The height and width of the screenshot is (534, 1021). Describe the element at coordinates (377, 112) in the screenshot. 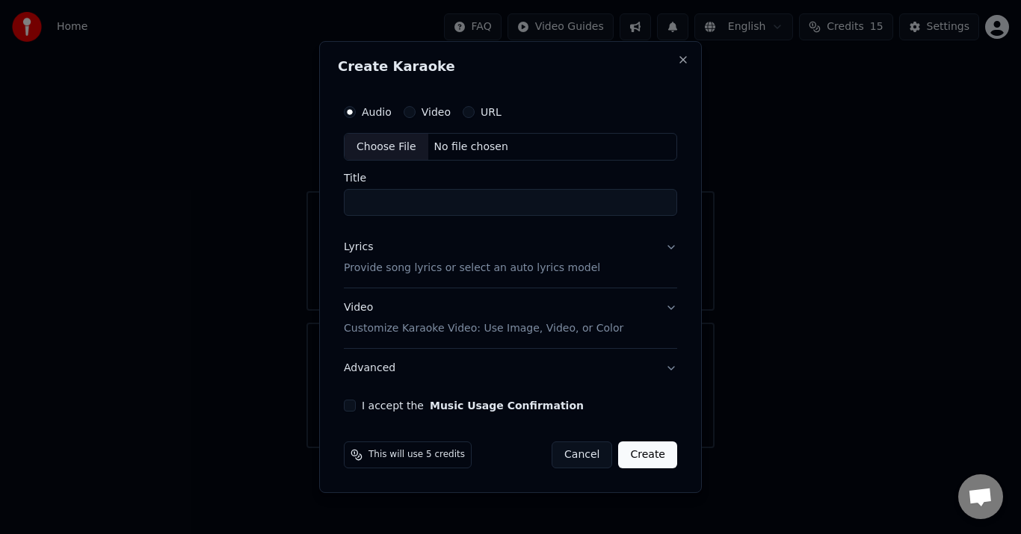

I see `label: Audio` at that location.